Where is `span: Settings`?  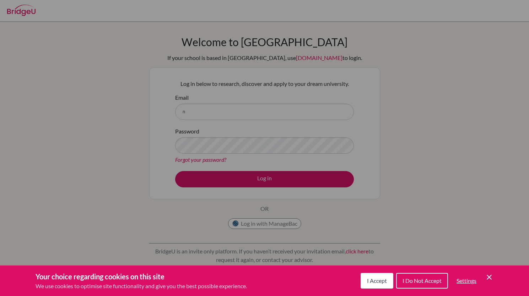 span: Settings is located at coordinates (466, 281).